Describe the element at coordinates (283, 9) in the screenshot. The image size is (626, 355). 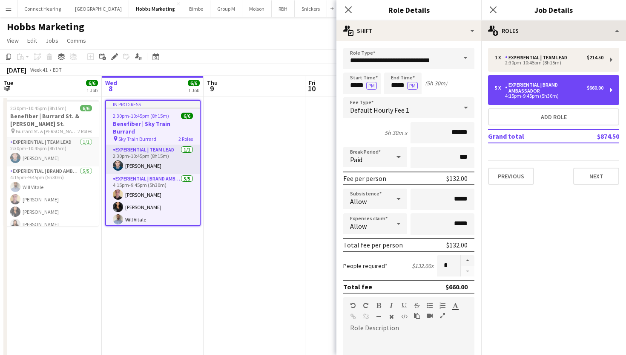
I see `button: RBH` at that location.